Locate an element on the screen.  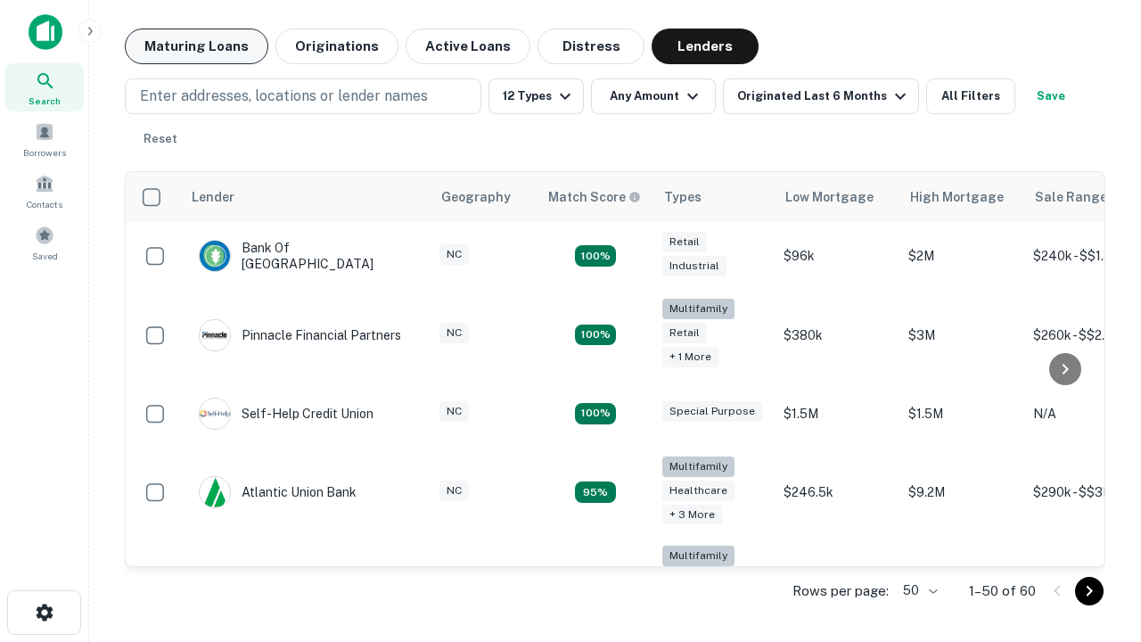
a: Borrowers is located at coordinates (45, 139).